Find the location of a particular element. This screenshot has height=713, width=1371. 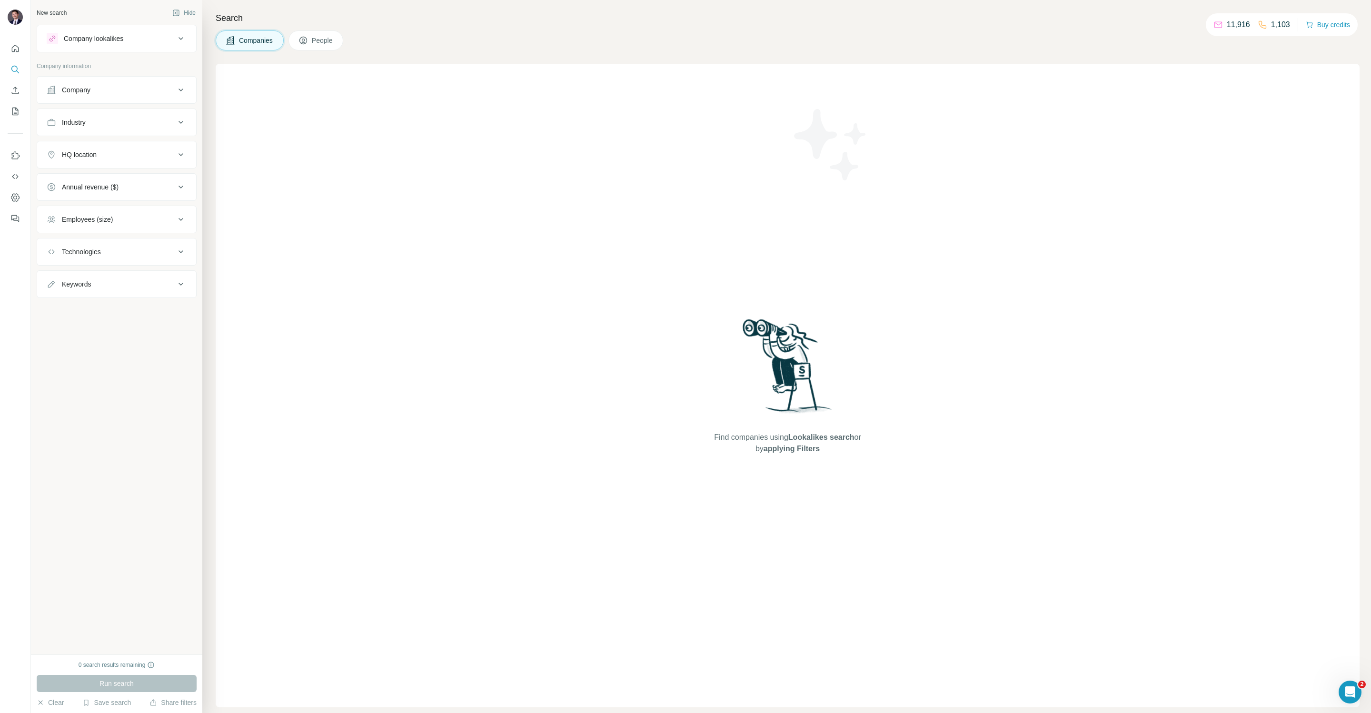

span: People is located at coordinates (323, 40).